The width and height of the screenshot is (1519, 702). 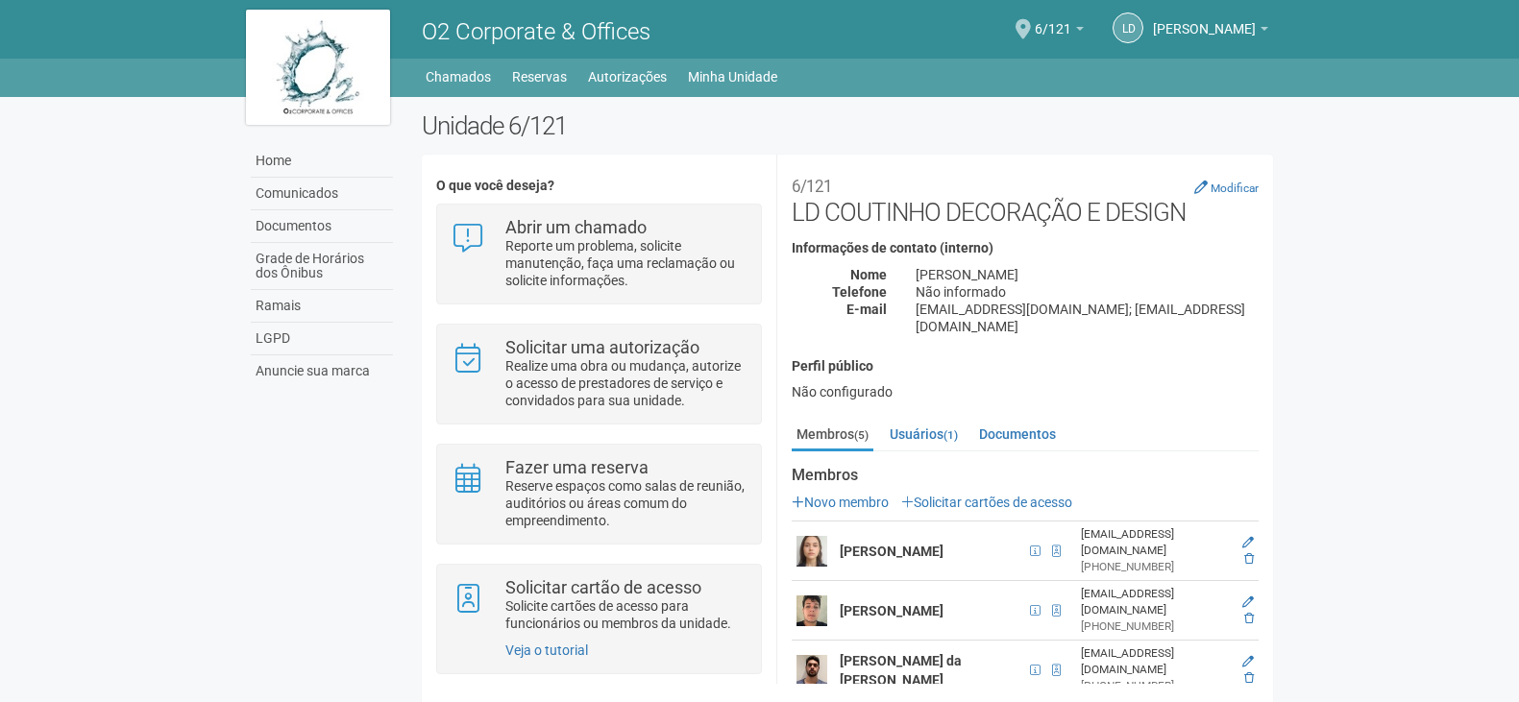 I want to click on strong: Telefone, so click(x=859, y=292).